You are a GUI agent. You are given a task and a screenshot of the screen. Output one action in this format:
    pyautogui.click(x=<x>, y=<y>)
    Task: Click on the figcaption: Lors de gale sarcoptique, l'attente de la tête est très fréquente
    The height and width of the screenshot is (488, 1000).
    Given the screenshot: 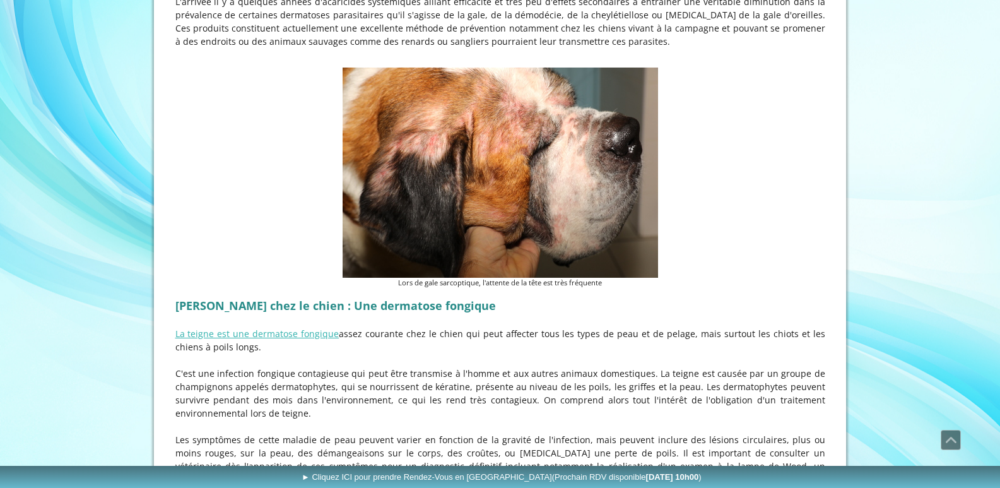 What is the action you would take?
    pyautogui.click(x=500, y=283)
    